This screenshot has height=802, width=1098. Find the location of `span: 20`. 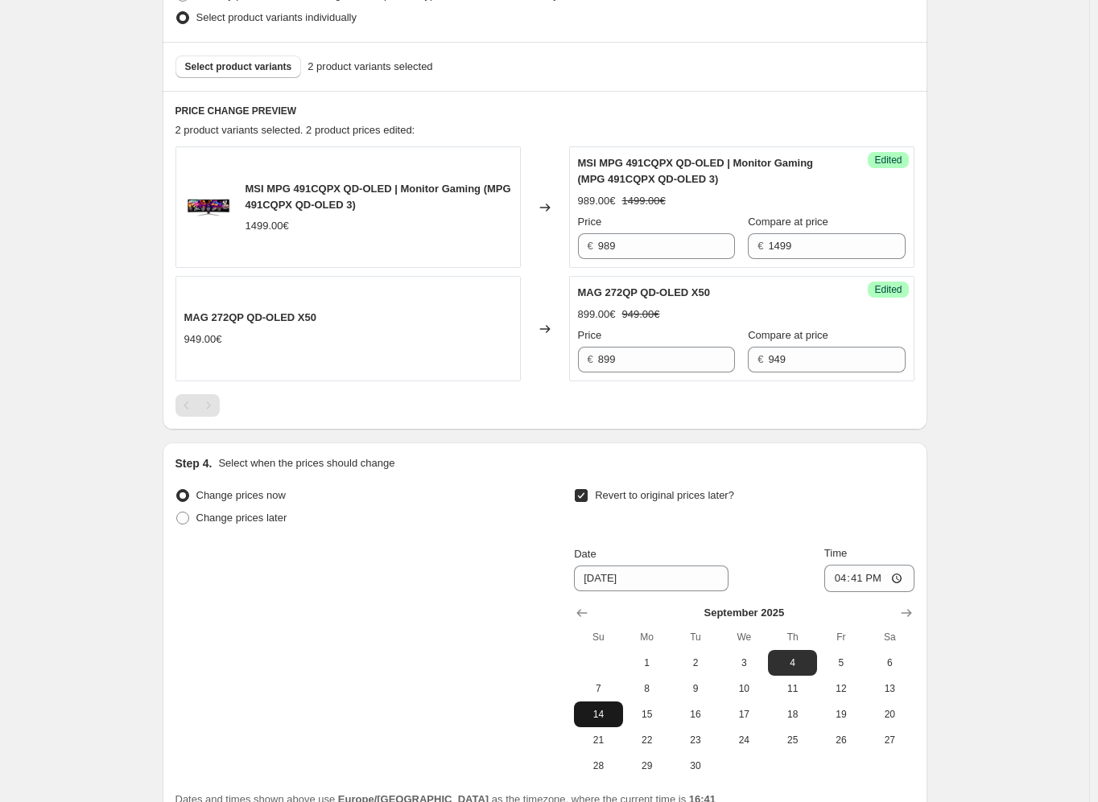

span: 20 is located at coordinates (889, 715).